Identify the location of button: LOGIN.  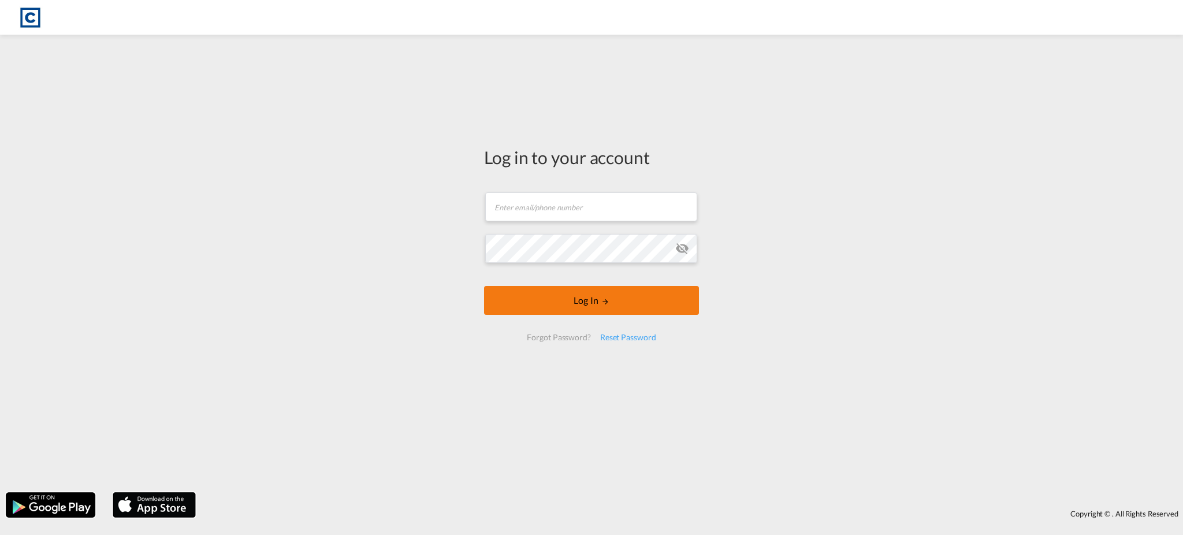
(591, 300).